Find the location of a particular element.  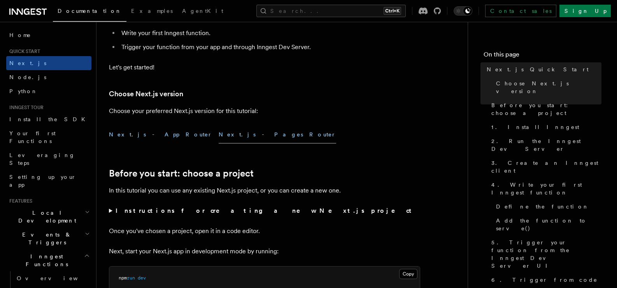

span: Leveraging Steps is located at coordinates (42, 159).